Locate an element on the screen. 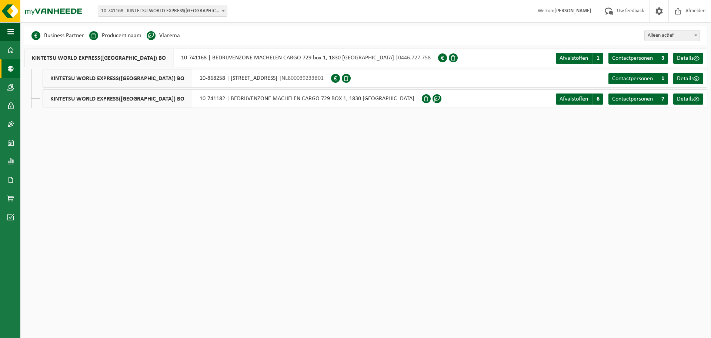 This screenshot has width=711, height=338. span: 3 is located at coordinates (663, 58).